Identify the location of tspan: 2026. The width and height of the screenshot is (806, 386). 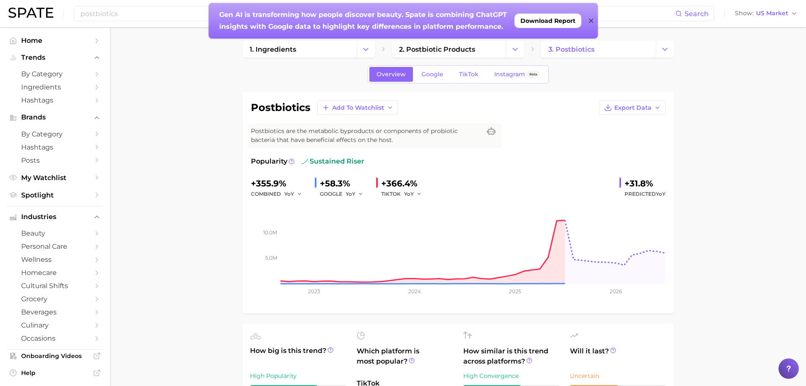
(615, 291).